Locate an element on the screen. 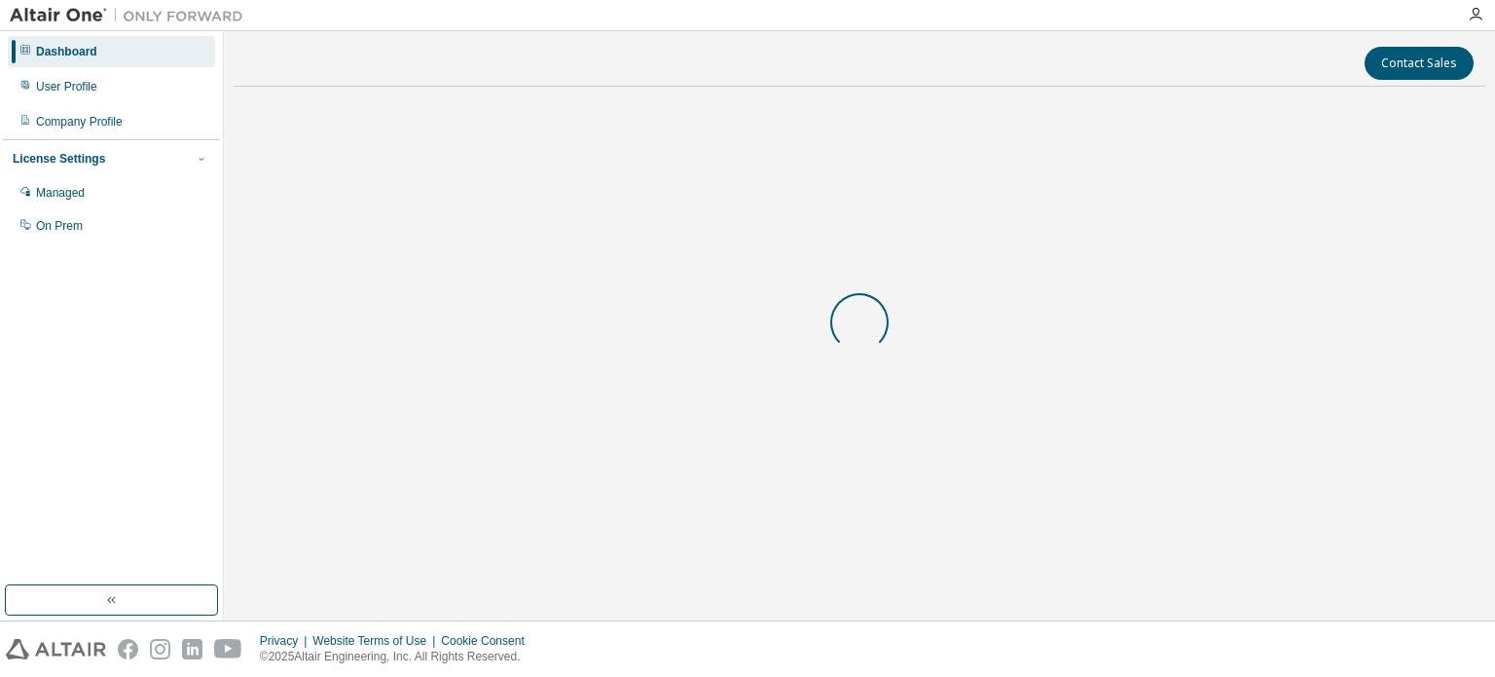  div: Company Profile is located at coordinates (79, 122).